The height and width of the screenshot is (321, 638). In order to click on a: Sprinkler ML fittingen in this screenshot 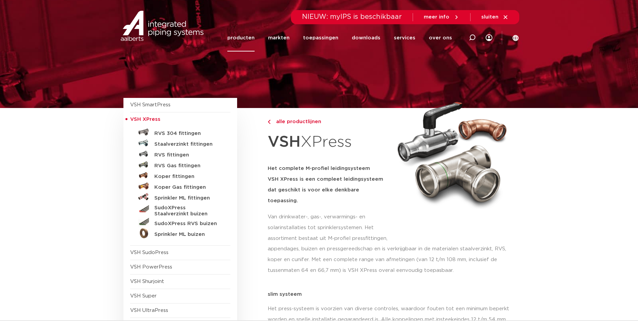, I will do `click(180, 197)`.